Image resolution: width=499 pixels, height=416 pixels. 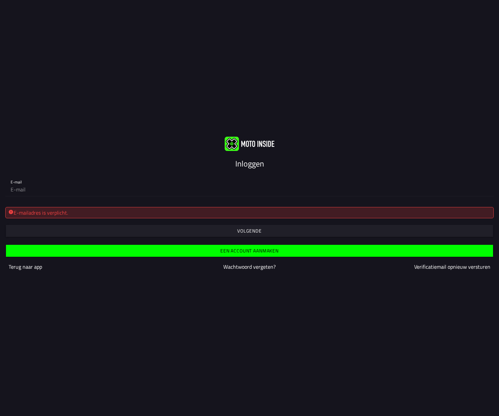 What do you see at coordinates (25, 267) in the screenshot?
I see `a: Terug naar app` at bounding box center [25, 267].